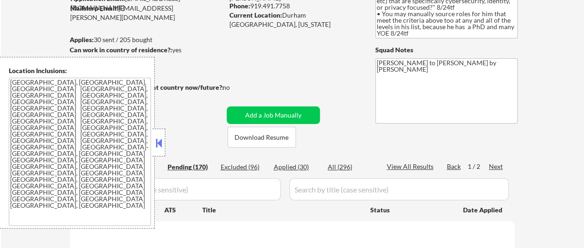 Image resolution: width=584 pixels, height=248 pixels. What do you see at coordinates (496, 166) in the screenshot?
I see `div: Next` at bounding box center [496, 166].